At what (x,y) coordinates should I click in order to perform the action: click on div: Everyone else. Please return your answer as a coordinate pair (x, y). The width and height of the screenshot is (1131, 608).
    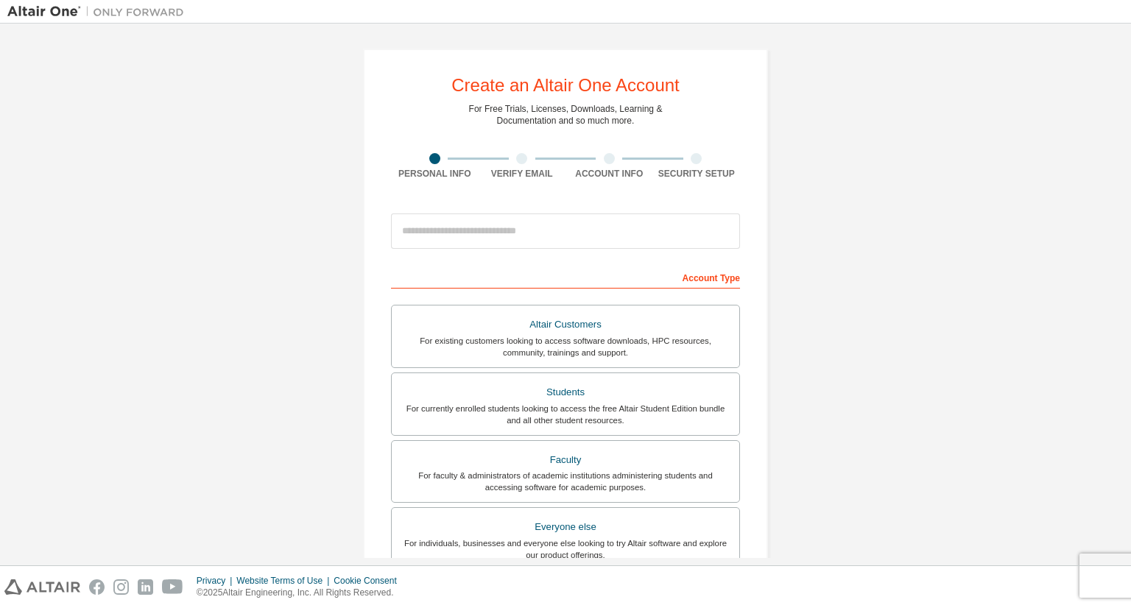
    Looking at the image, I should click on (565, 527).